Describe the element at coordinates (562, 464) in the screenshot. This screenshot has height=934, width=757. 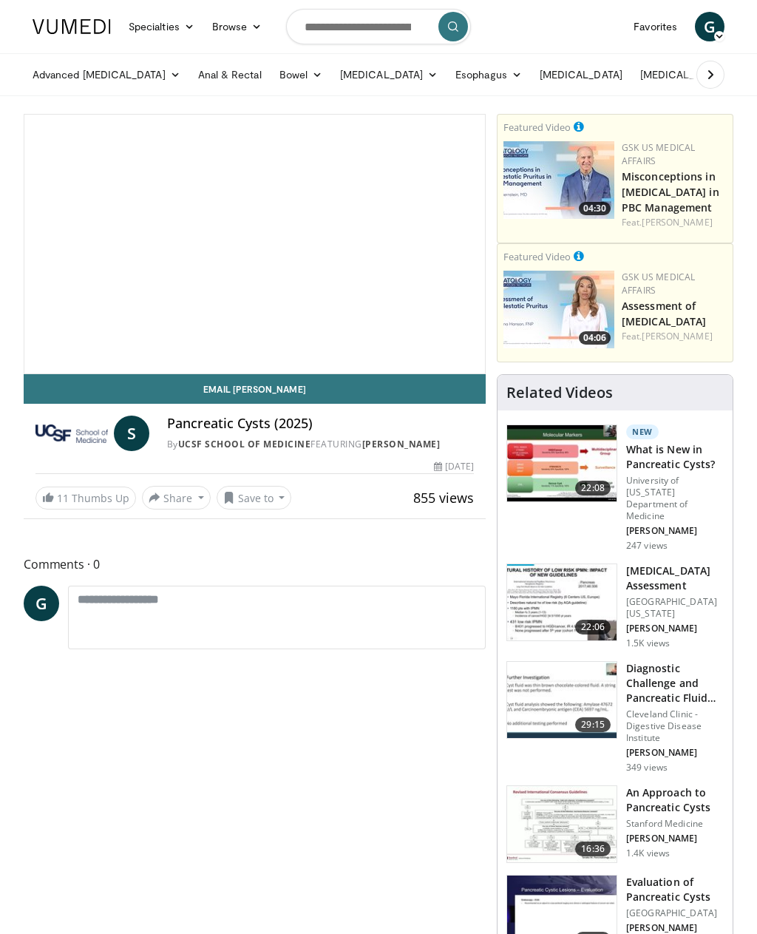
I see `img: 6be6075e-3660-4d93-a151-7dc85039bdcb.150x105_q85_crop-smart_upscale.jpg` at that location.